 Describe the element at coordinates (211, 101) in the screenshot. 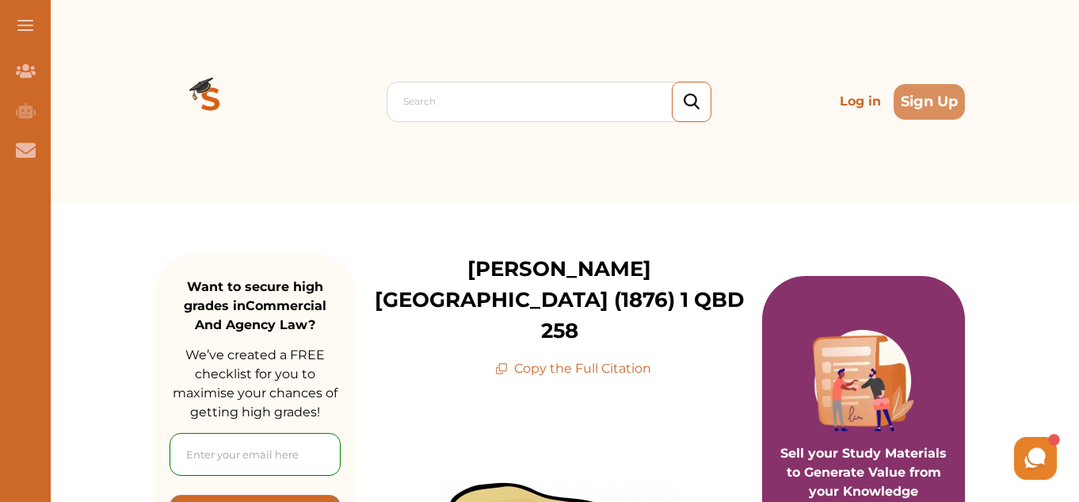

I see `img: Logo` at that location.